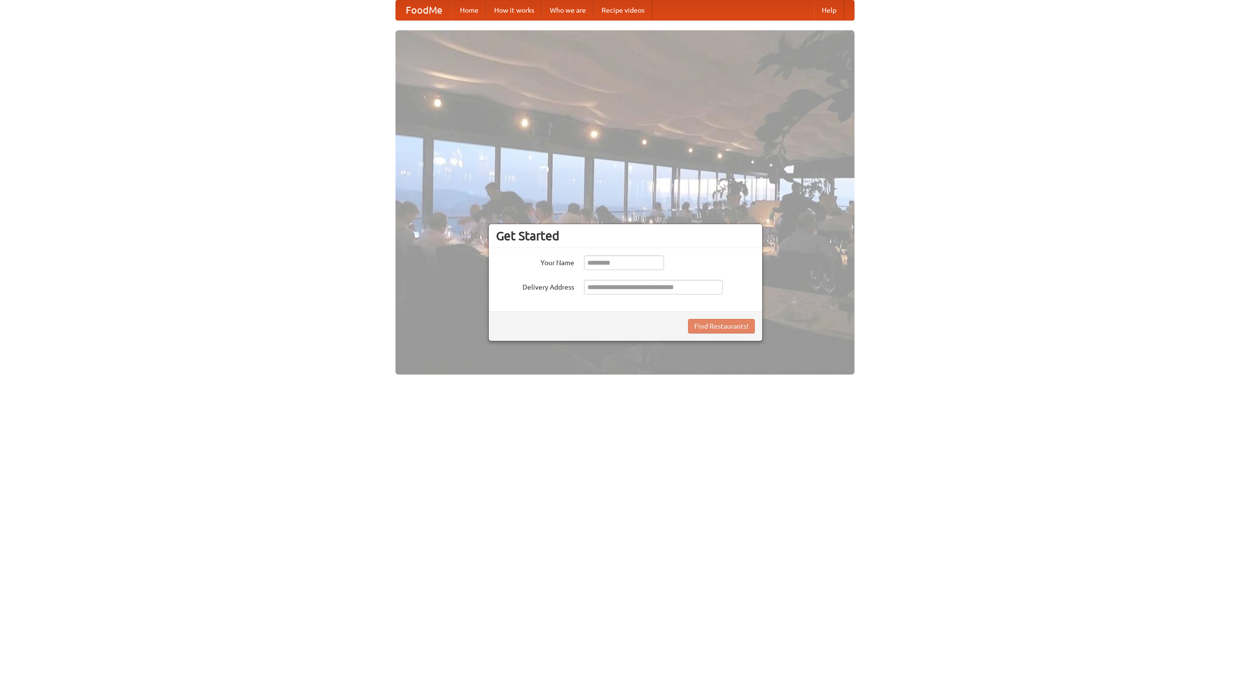 The image size is (1250, 691). What do you see at coordinates (469, 10) in the screenshot?
I see `a: Home` at bounding box center [469, 10].